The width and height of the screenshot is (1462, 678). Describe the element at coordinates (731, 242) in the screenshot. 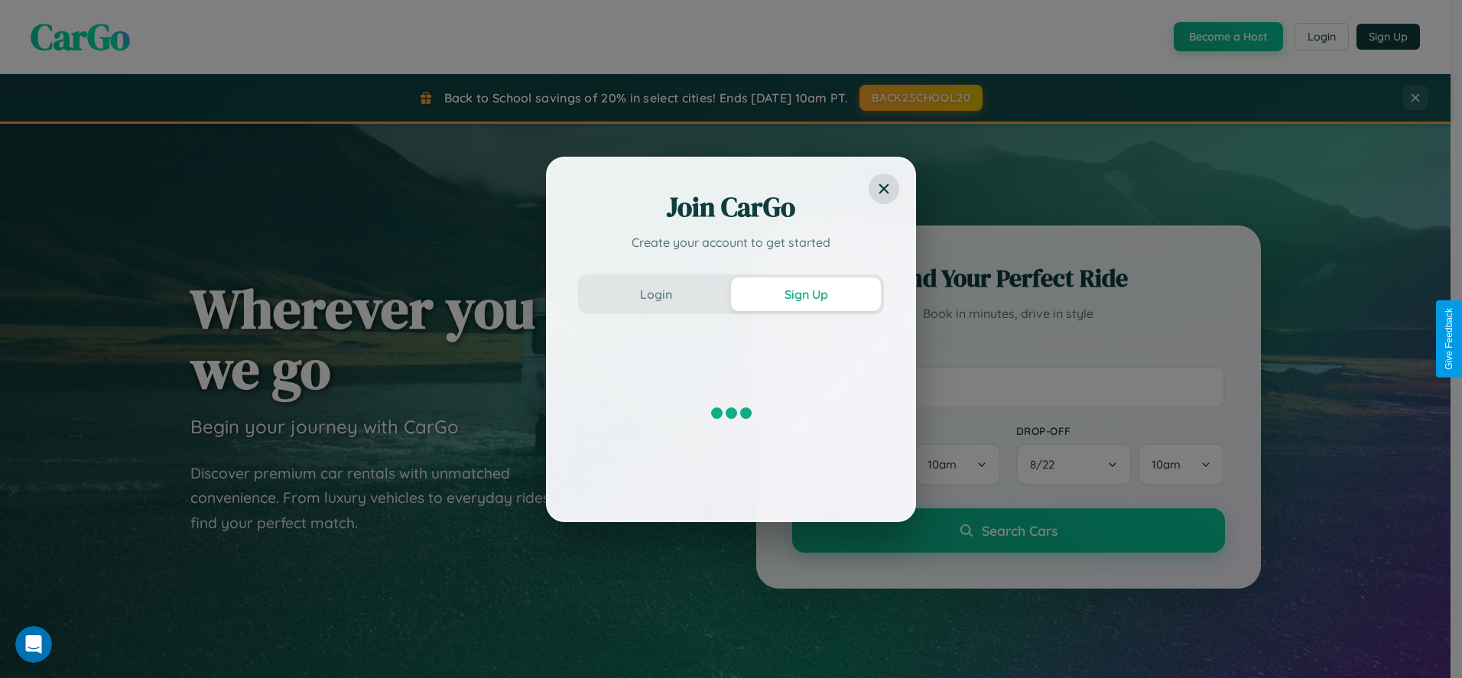

I see `p: Create your account to get started` at that location.